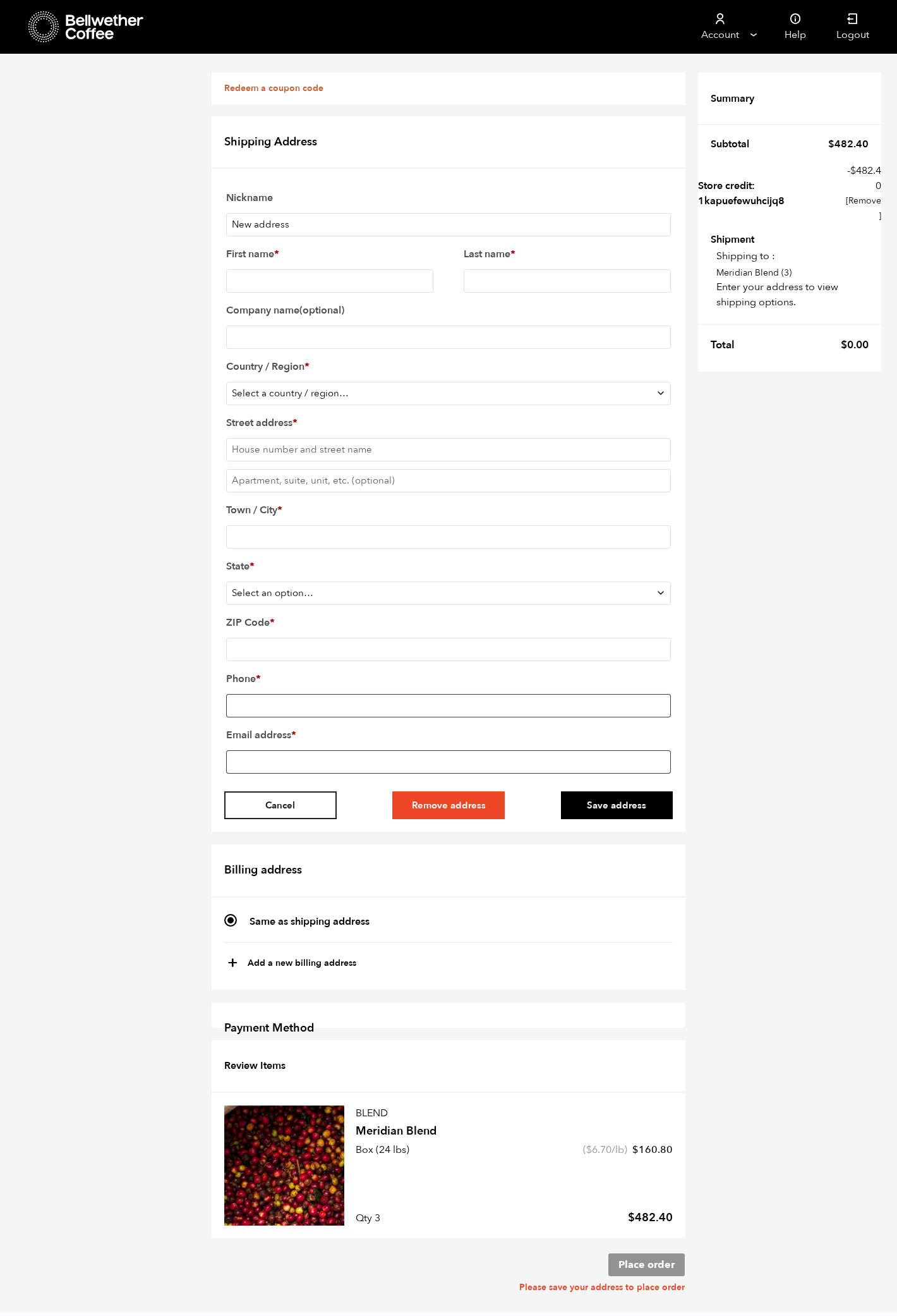  I want to click on button: Save address, so click(617, 805).